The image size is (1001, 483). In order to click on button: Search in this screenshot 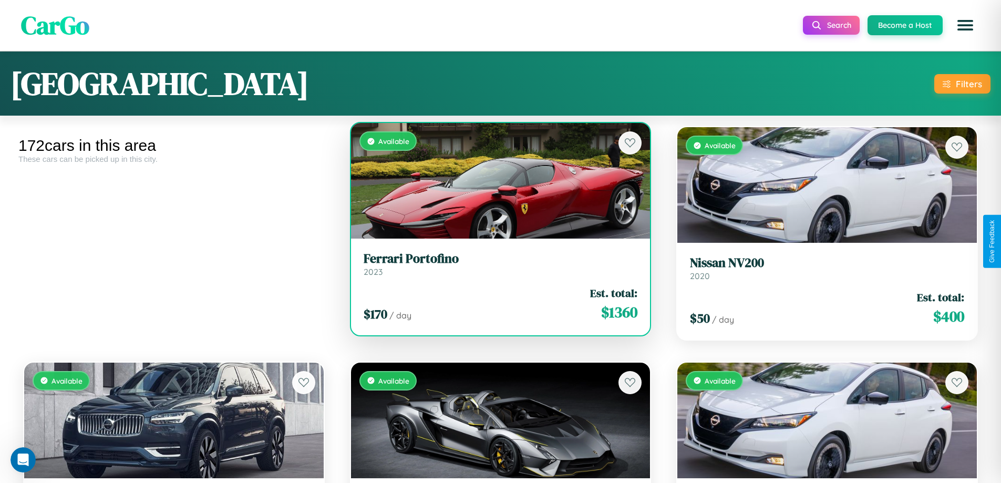, I will do `click(831, 25)`.